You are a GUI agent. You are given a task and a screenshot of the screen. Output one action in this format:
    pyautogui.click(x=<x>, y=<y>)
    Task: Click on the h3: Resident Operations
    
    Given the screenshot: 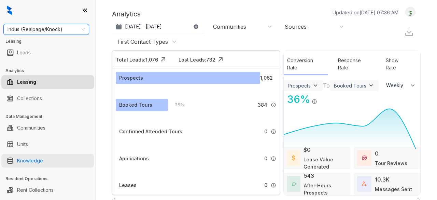 What is the action you would take?
    pyautogui.click(x=50, y=179)
    